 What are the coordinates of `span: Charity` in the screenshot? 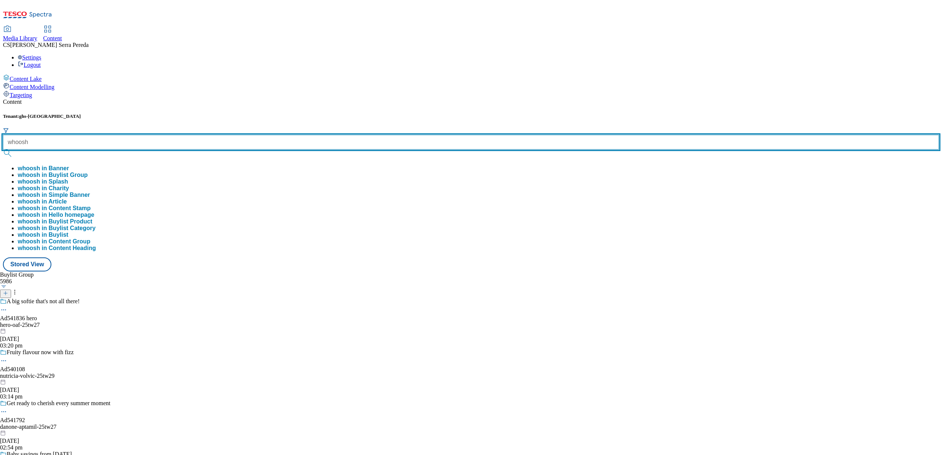 It's located at (59, 188).